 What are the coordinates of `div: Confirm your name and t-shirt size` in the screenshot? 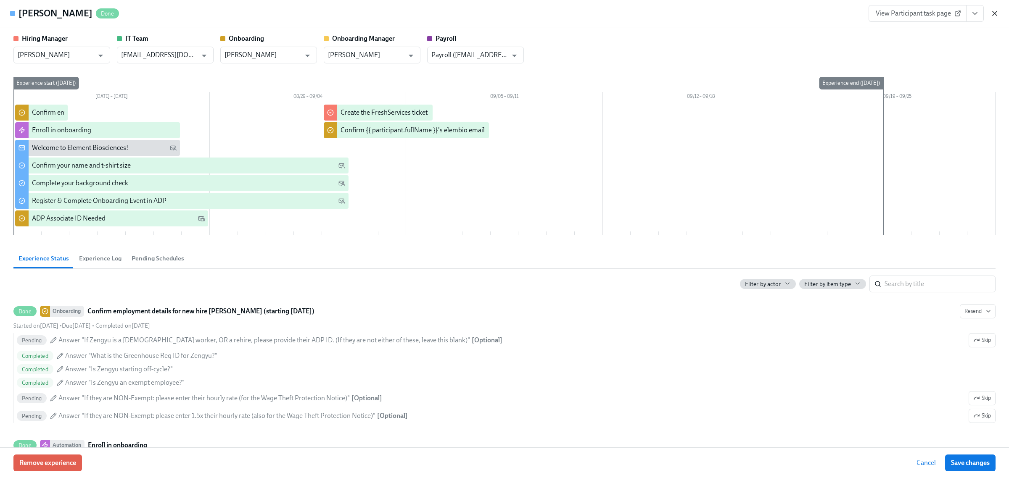 It's located at (81, 166).